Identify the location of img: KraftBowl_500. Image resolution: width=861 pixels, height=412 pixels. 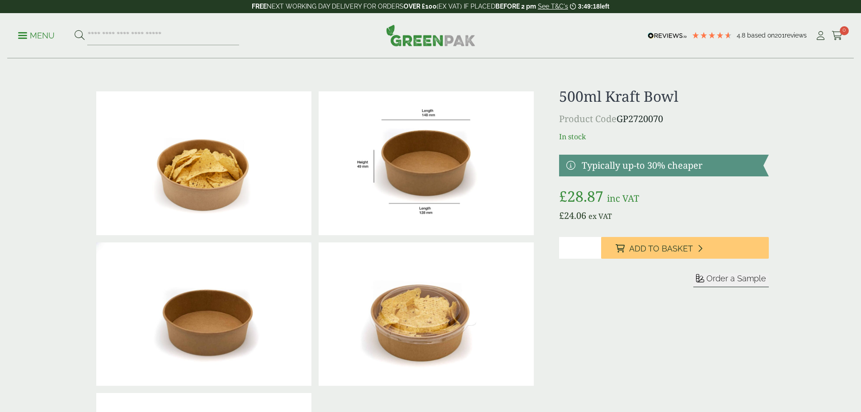
(426, 163).